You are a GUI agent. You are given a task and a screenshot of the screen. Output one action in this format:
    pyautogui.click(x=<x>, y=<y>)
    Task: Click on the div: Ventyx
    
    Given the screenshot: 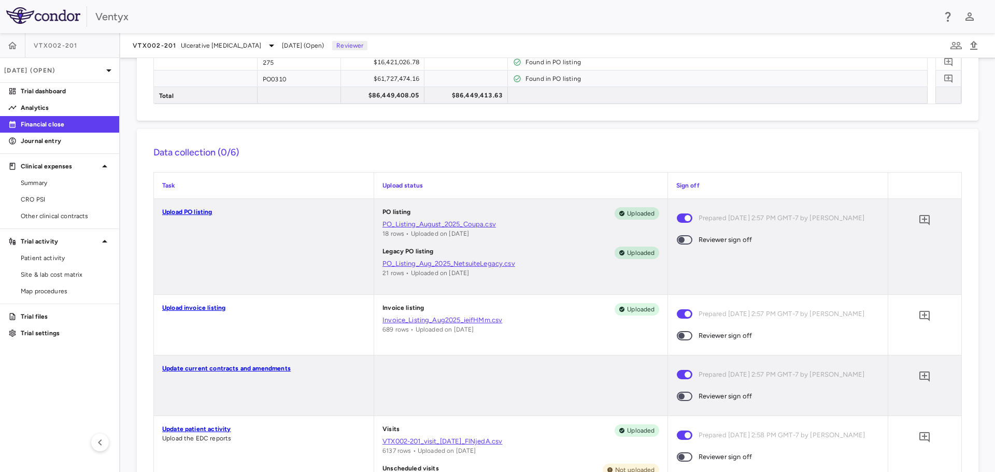 What is the action you would take?
    pyautogui.click(x=515, y=17)
    